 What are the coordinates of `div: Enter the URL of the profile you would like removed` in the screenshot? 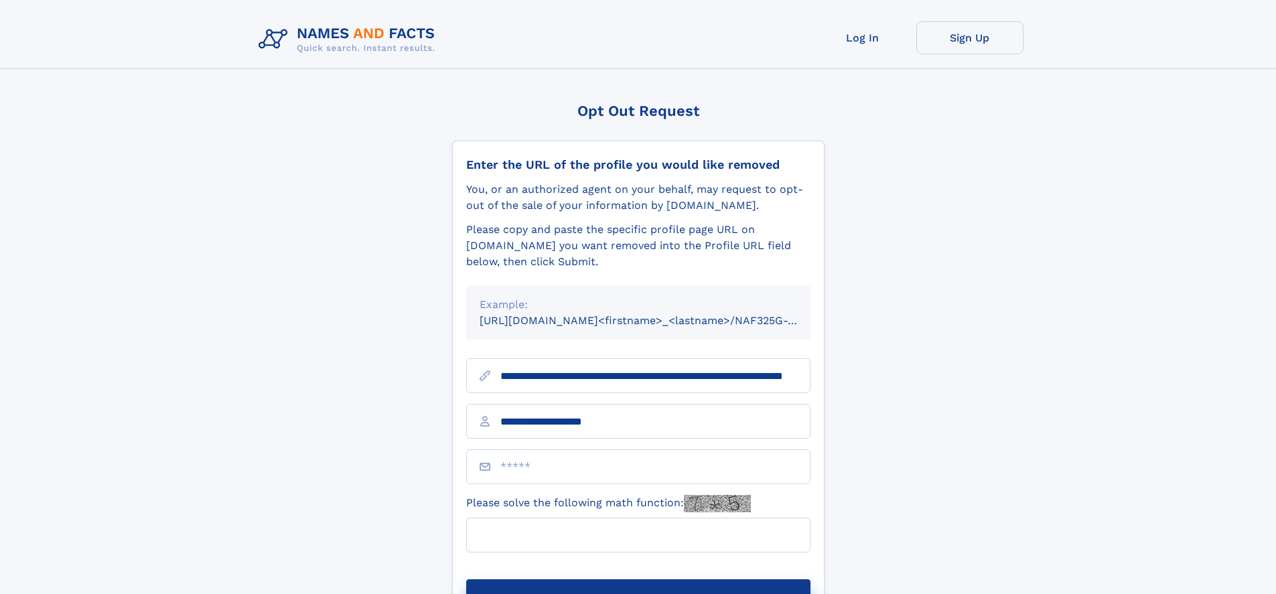 It's located at (638, 165).